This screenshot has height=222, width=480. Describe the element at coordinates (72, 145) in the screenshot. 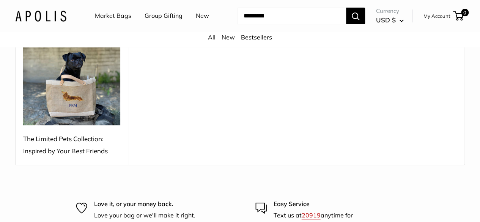

I see `div: The Limited Pets Collection: Inspired by Your Best Friends` at that location.